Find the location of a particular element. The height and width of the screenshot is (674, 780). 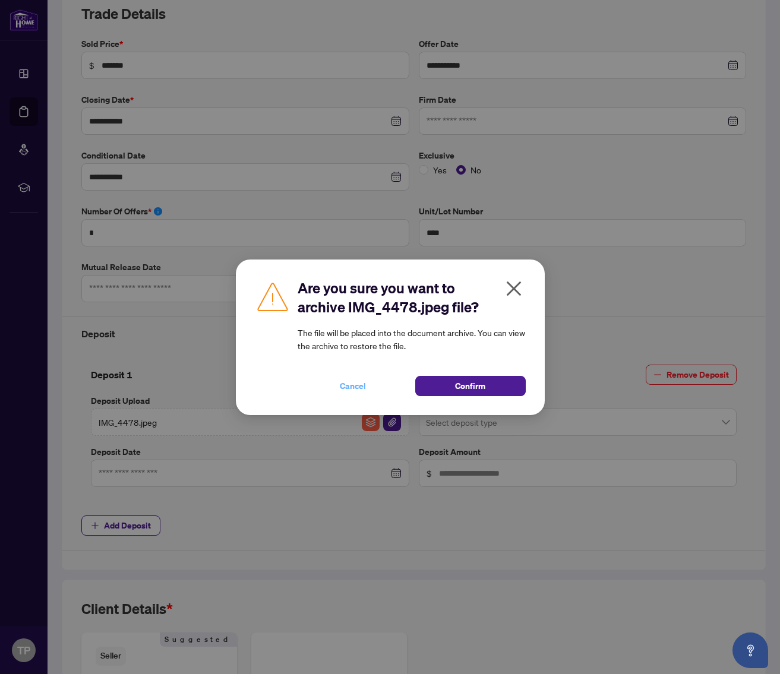

span: close is located at coordinates (514, 289).